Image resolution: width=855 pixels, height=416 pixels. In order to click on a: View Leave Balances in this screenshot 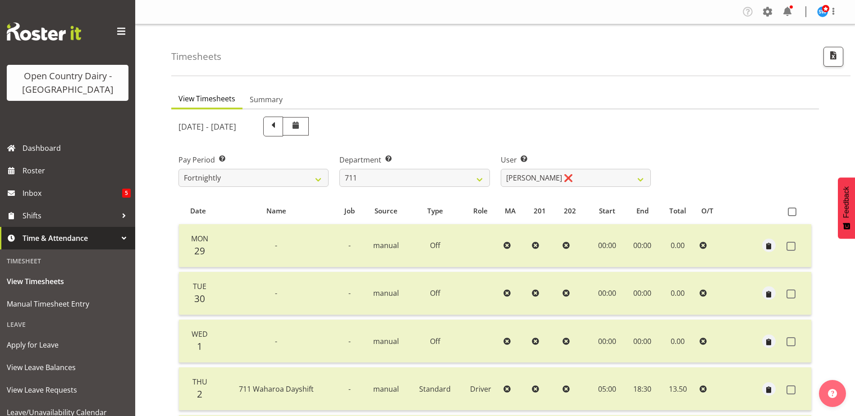, I will do `click(68, 368)`.